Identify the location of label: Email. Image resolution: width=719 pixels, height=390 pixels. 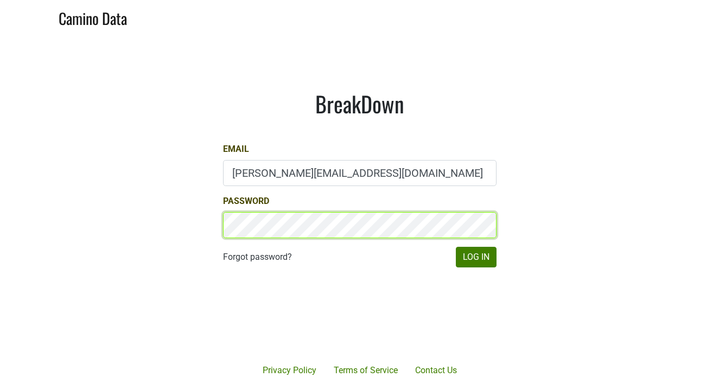
(236, 149).